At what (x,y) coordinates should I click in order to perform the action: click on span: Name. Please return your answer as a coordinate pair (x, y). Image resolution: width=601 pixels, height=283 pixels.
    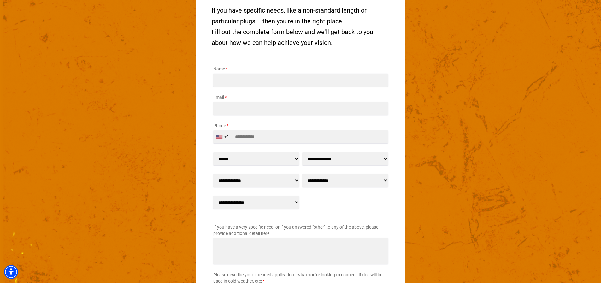
    Looking at the image, I should click on (219, 69).